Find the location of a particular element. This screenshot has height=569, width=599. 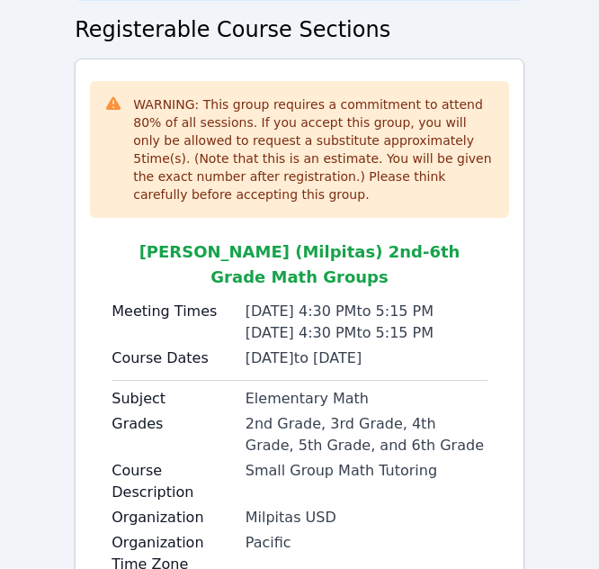

label: Meeting Times is located at coordinates (173, 311).